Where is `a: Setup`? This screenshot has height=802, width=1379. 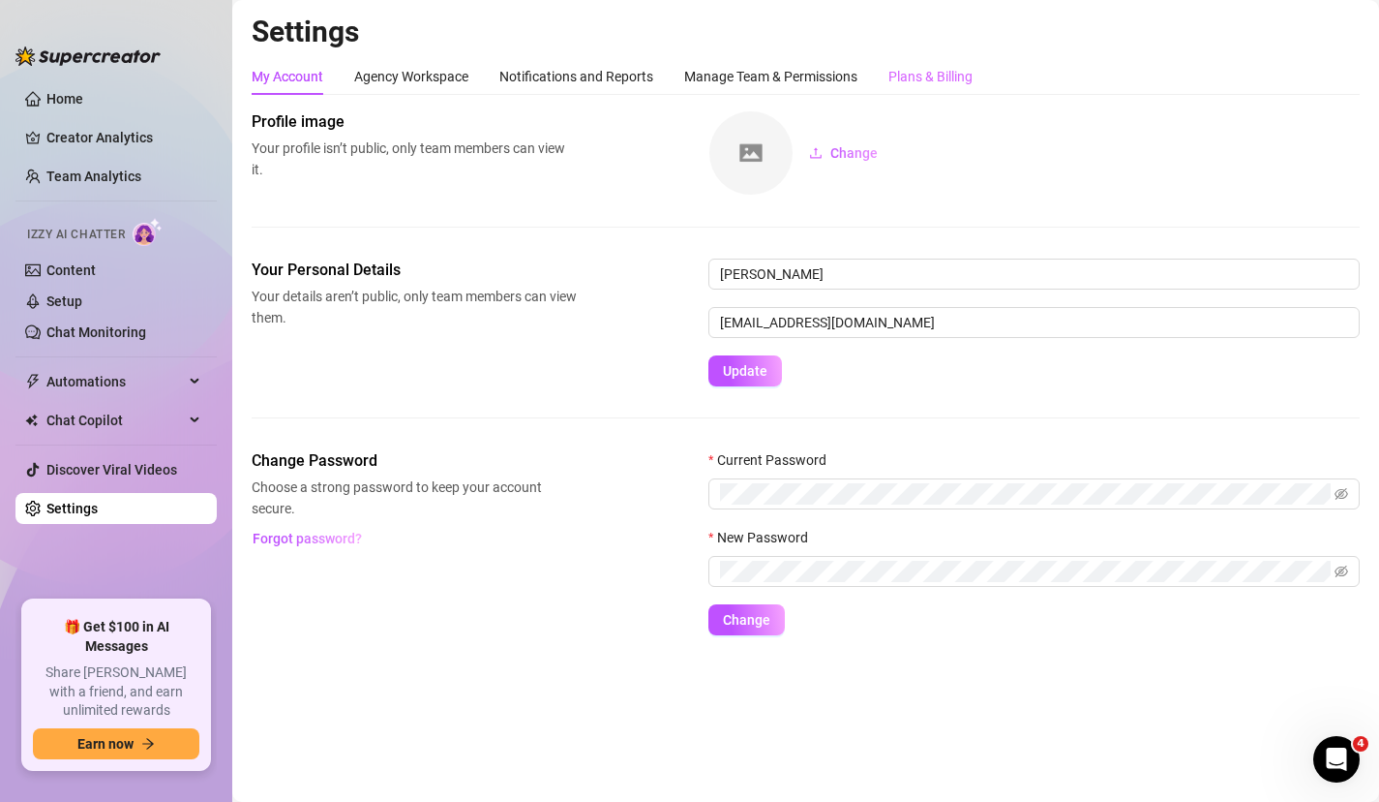
a: Setup is located at coordinates (64, 301).